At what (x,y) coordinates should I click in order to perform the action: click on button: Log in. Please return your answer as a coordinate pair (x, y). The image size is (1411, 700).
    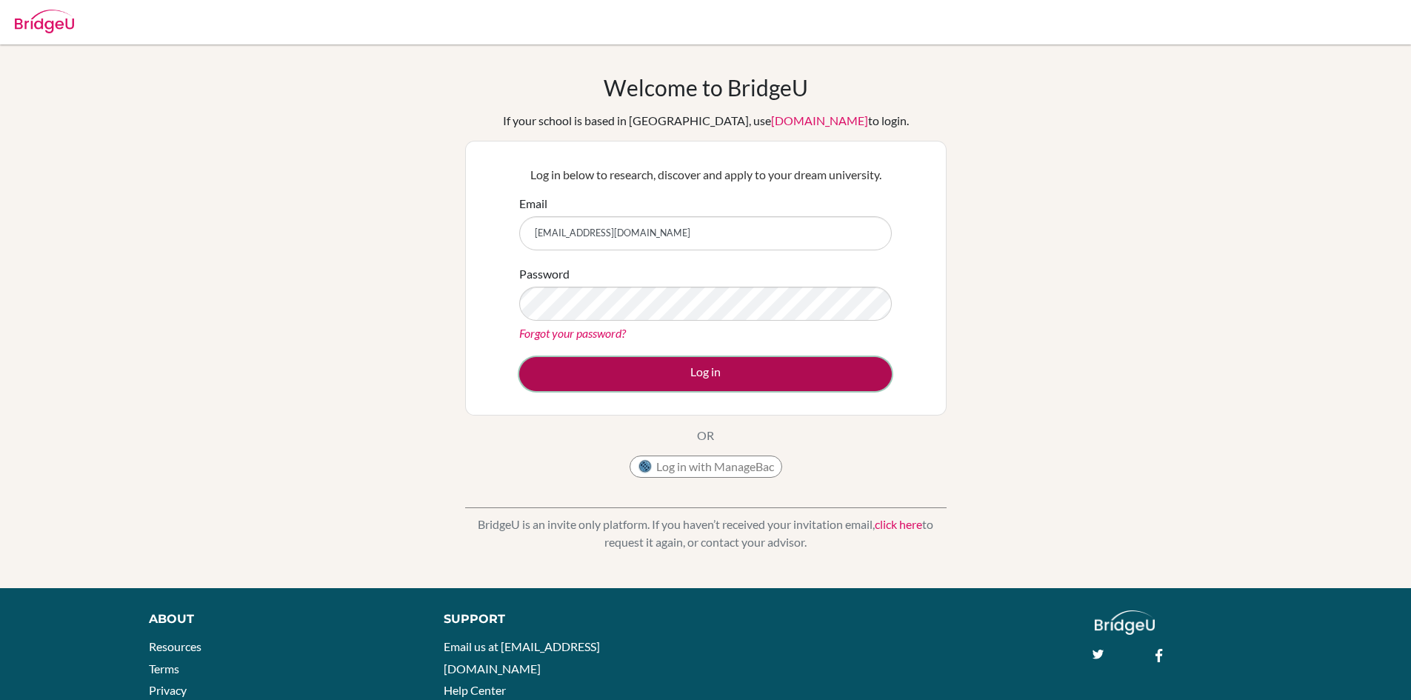
    Looking at the image, I should click on (705, 374).